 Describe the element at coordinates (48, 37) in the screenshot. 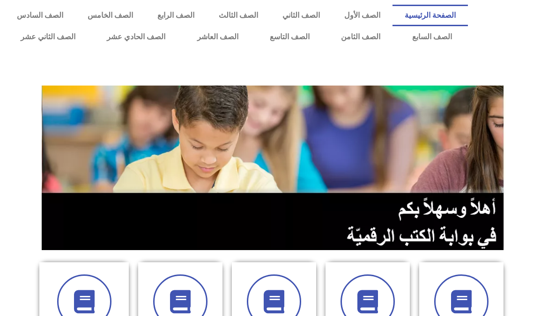

I see `a: الصف الثاني عشر` at that location.